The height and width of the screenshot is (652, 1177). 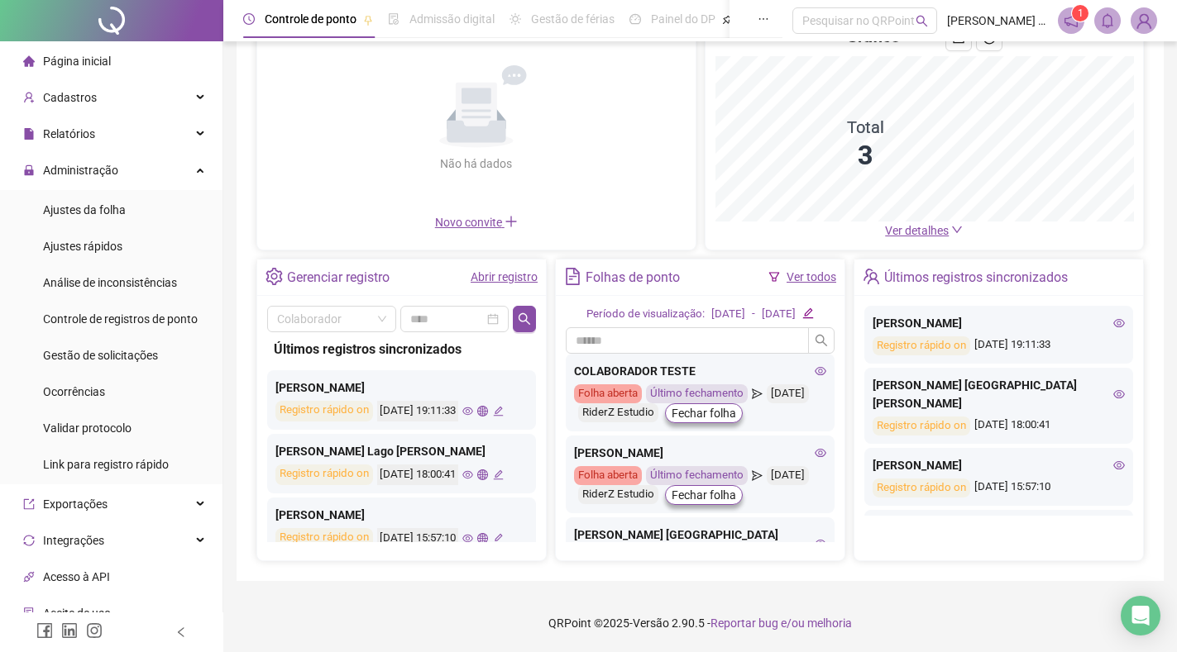 What do you see at coordinates (29, 613) in the screenshot?
I see `span: audit` at bounding box center [29, 613].